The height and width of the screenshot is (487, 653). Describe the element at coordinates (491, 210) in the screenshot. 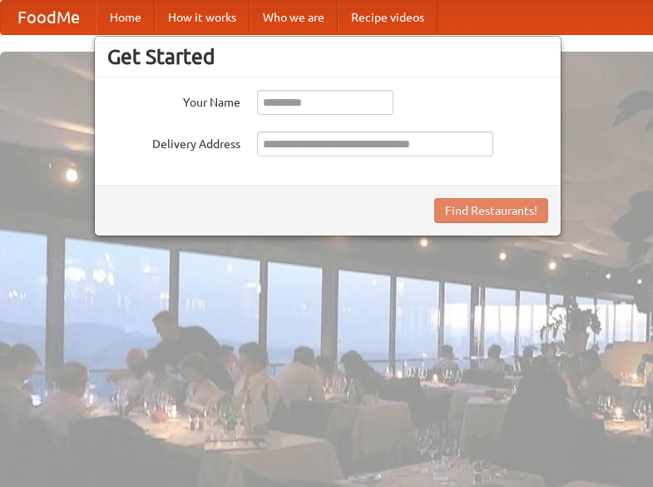

I see `button: Find Restaurants!` at that location.